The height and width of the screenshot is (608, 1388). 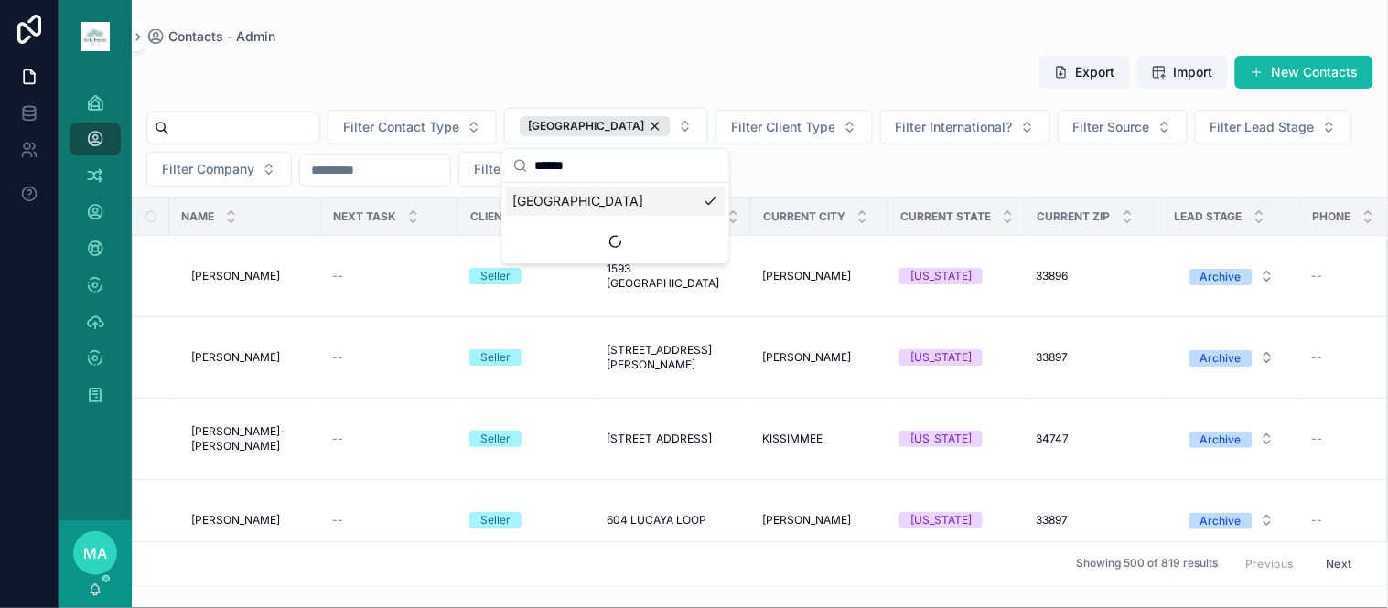 I want to click on a: 34747, so click(x=1094, y=439).